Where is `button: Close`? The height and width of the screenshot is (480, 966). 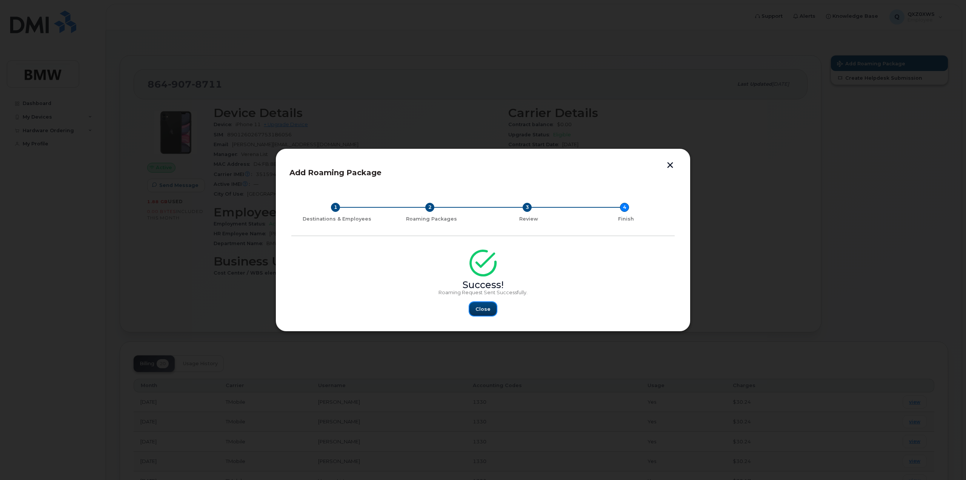 button: Close is located at coordinates (483, 309).